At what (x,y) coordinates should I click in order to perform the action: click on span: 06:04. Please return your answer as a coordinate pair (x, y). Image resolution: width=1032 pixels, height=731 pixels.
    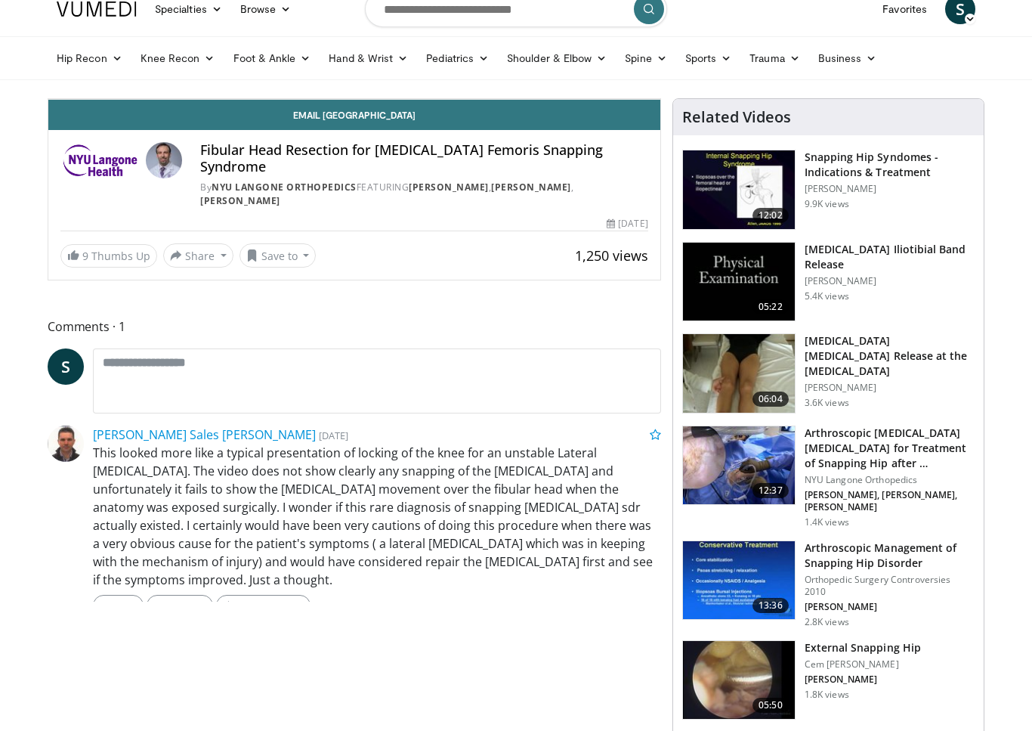
    Looking at the image, I should click on (771, 399).